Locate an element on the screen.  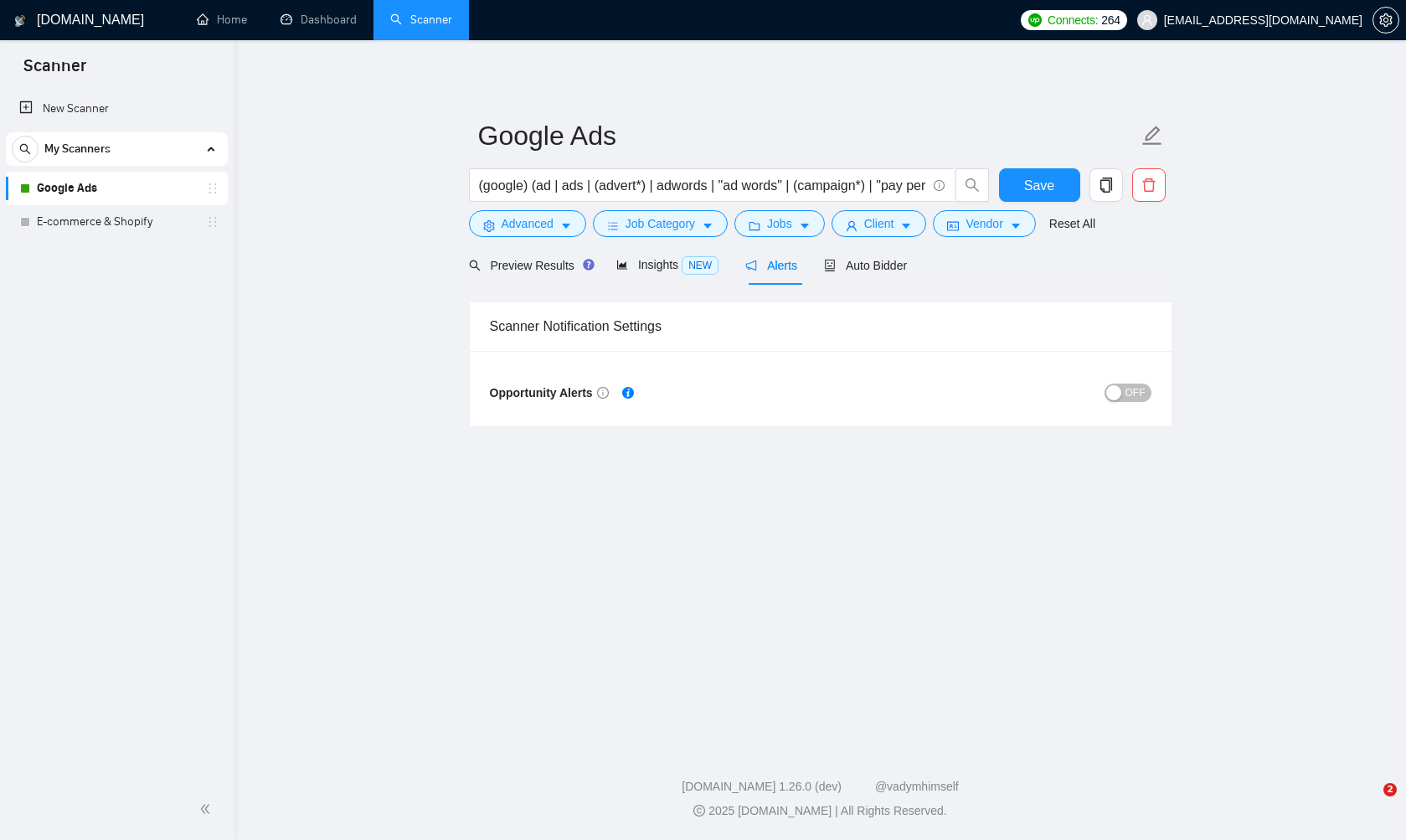
a: homeHome is located at coordinates (222, 19).